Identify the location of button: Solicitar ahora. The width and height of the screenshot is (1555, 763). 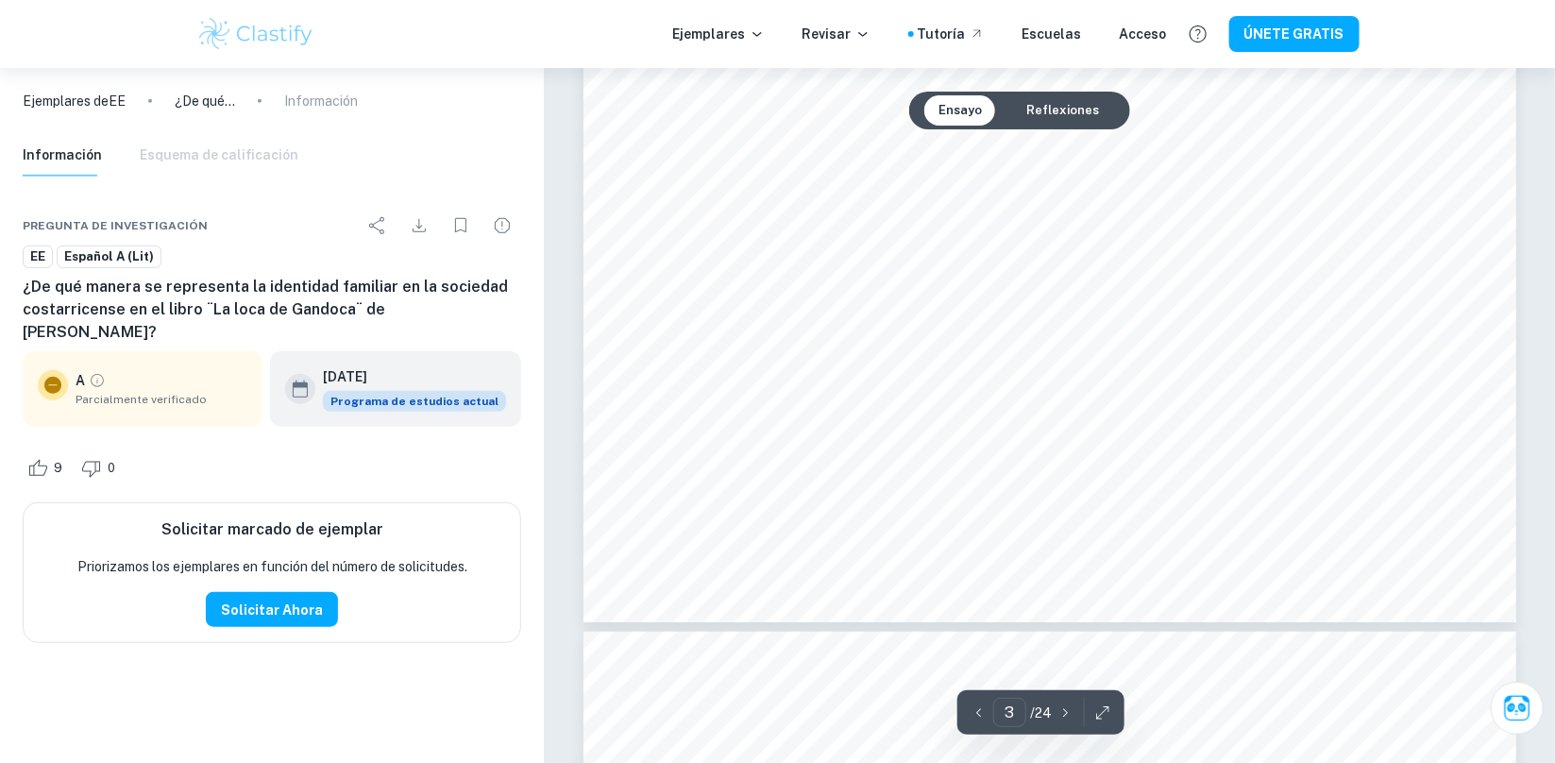
(272, 609).